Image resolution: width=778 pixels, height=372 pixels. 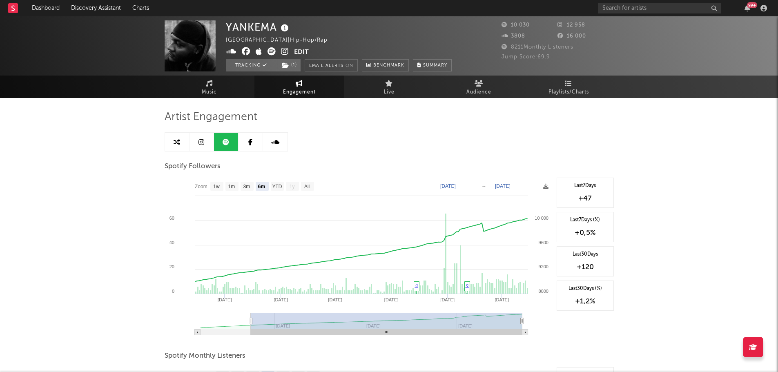 What do you see at coordinates (301, 52) in the screenshot?
I see `button: Edit` at bounding box center [301, 52].